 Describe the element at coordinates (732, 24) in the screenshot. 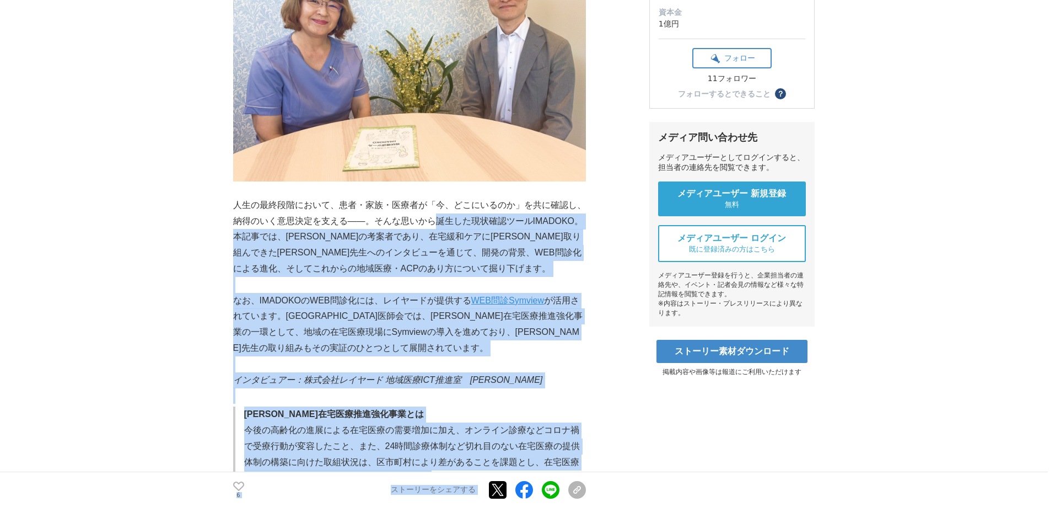

I see `dd: 1億円` at that location.